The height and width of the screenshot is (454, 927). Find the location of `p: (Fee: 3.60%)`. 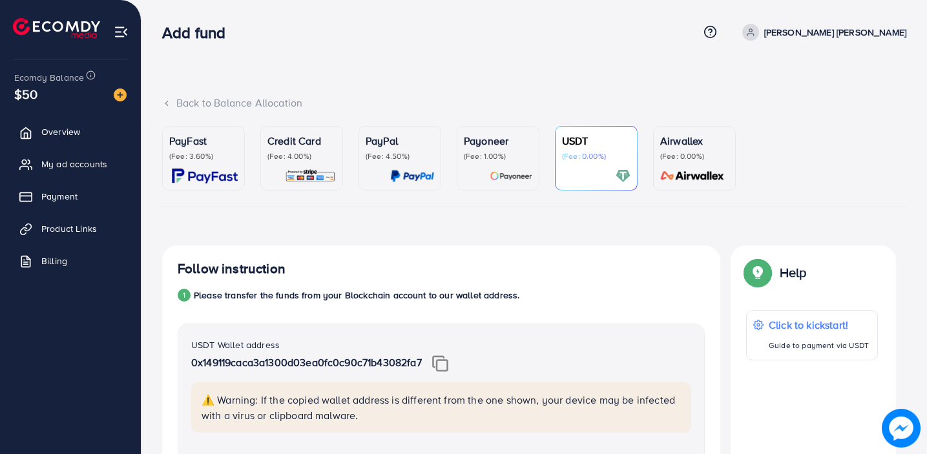

p: (Fee: 3.60%) is located at coordinates (203, 156).